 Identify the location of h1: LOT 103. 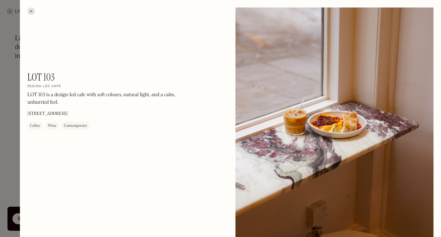
(41, 77).